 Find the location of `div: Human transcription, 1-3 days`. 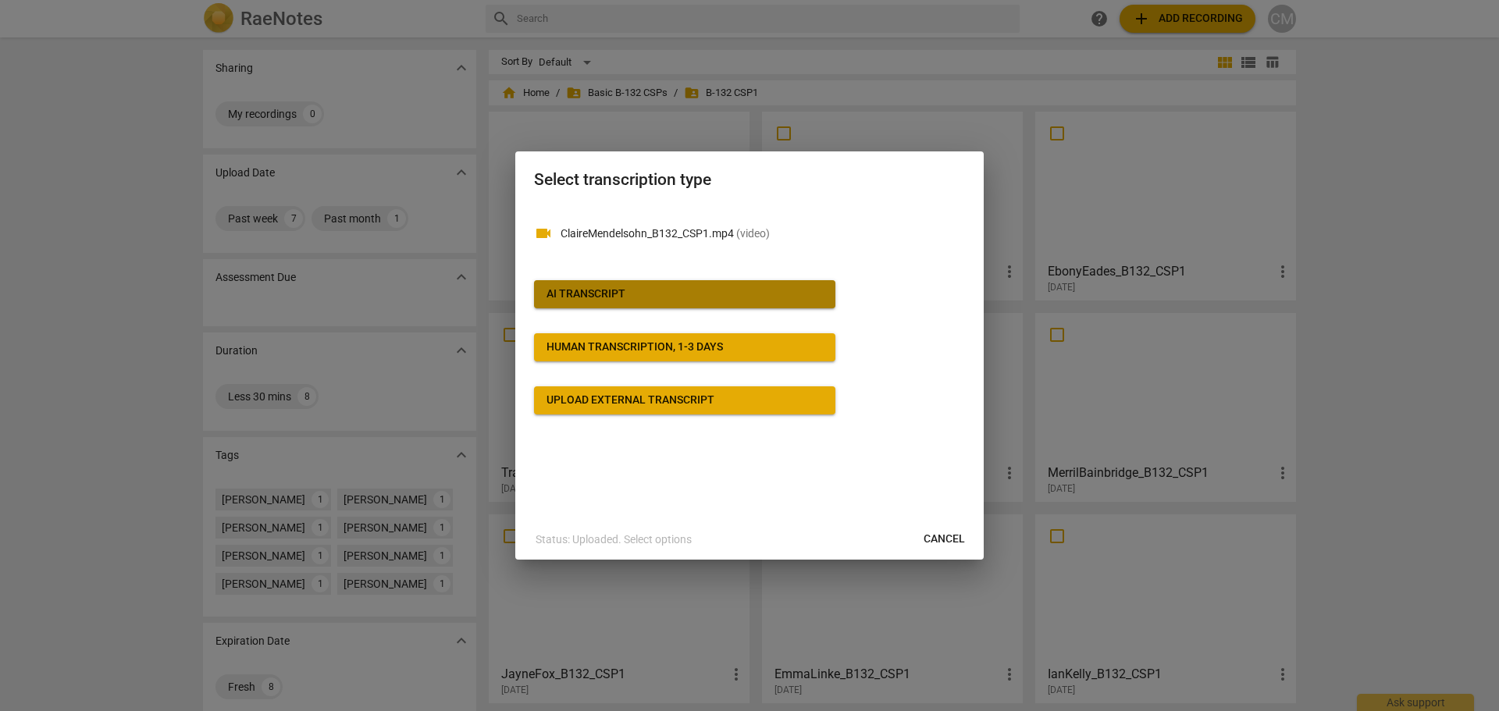

div: Human transcription, 1-3 days is located at coordinates (635, 347).